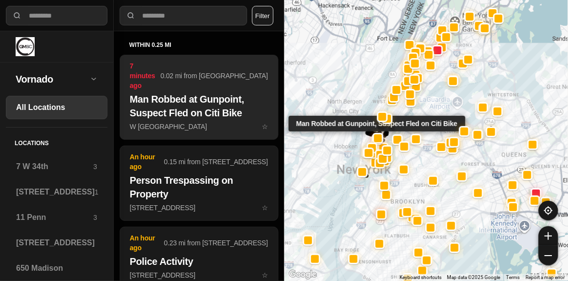  What do you see at coordinates (421, 278) in the screenshot?
I see `button: Keyboard shortcuts` at bounding box center [421, 278].